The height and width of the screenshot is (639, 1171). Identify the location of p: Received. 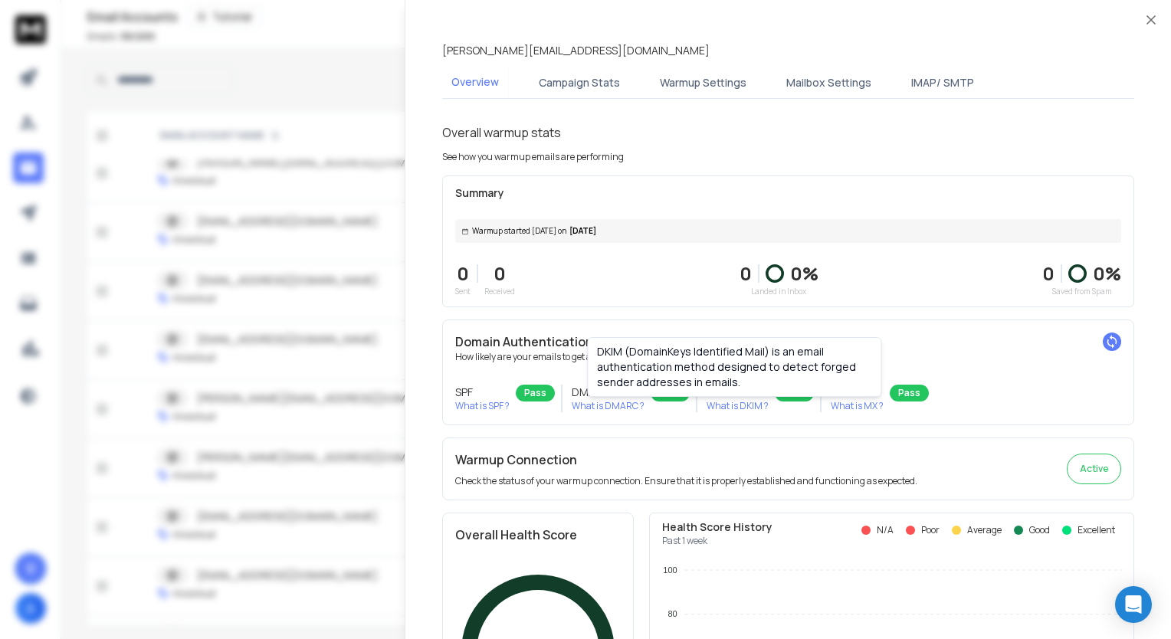
(500, 291).